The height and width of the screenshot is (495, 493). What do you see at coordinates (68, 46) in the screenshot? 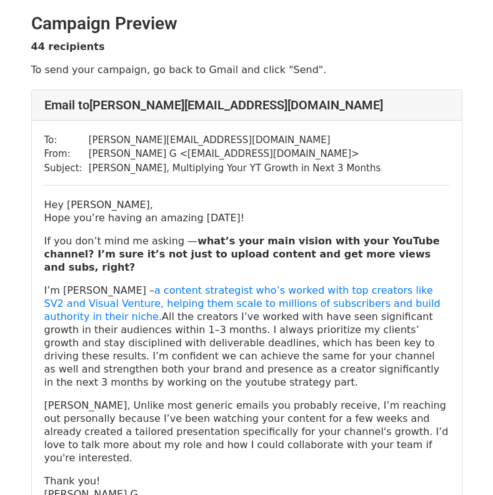
I see `strong: 44 recipients` at bounding box center [68, 46].